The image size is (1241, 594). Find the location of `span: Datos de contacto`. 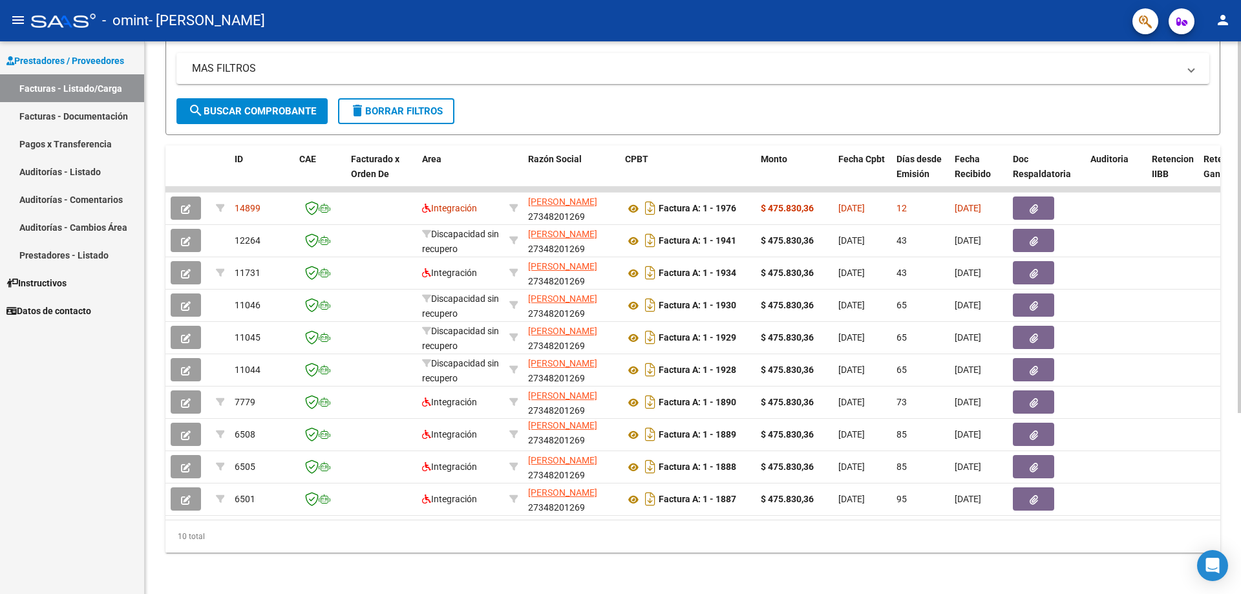

span: Datos de contacto is located at coordinates (48, 311).